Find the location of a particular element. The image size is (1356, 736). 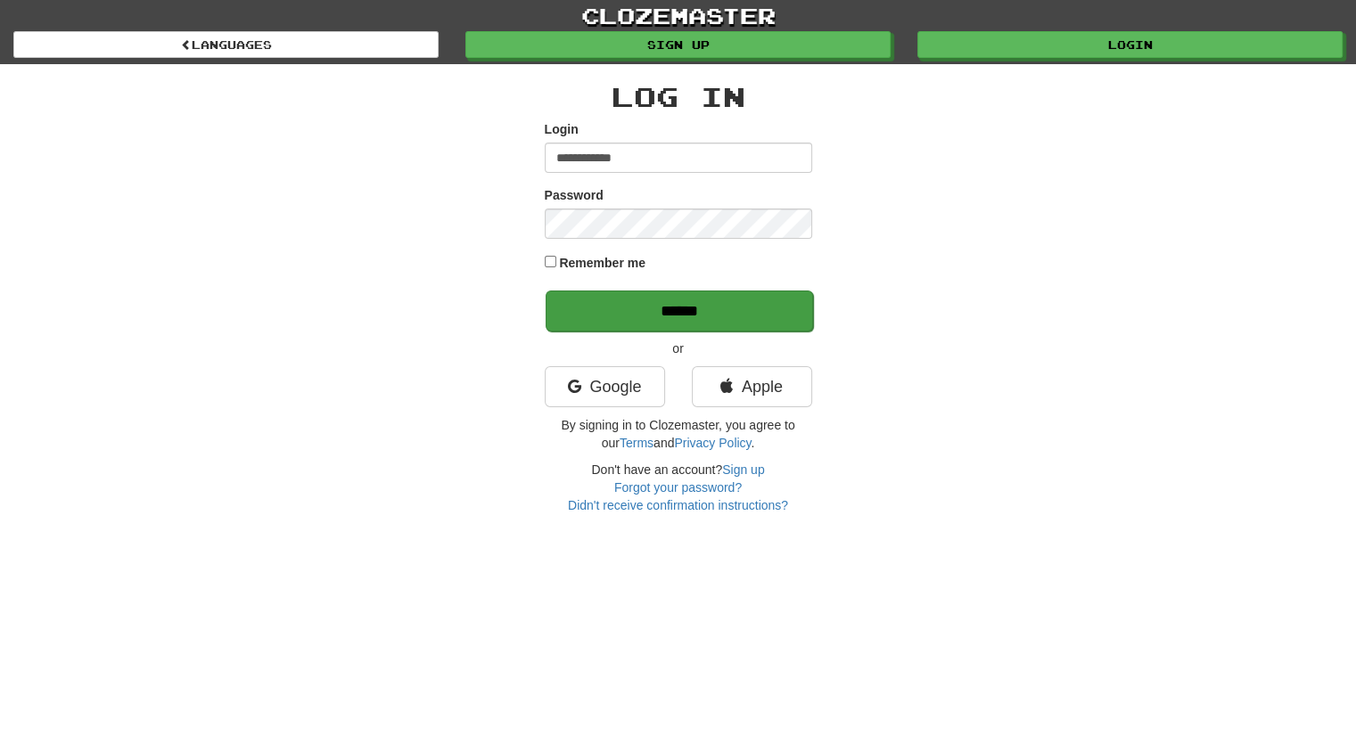

p: or is located at coordinates (678, 349).